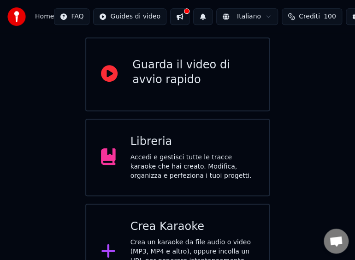  What do you see at coordinates (309, 17) in the screenshot?
I see `span: Crediti` at bounding box center [309, 17].